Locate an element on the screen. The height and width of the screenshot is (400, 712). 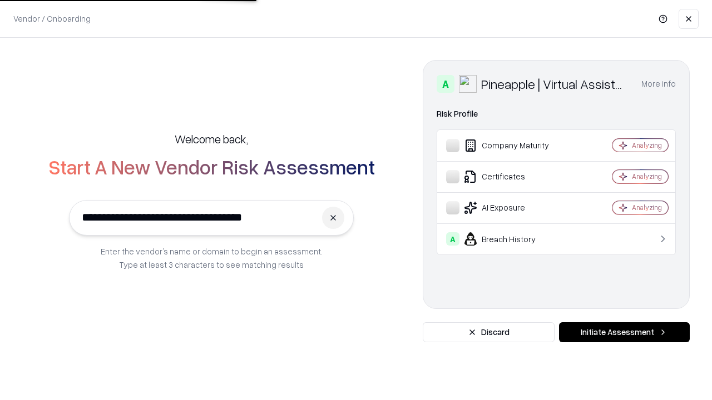
div: Company Maturity is located at coordinates (512, 146).